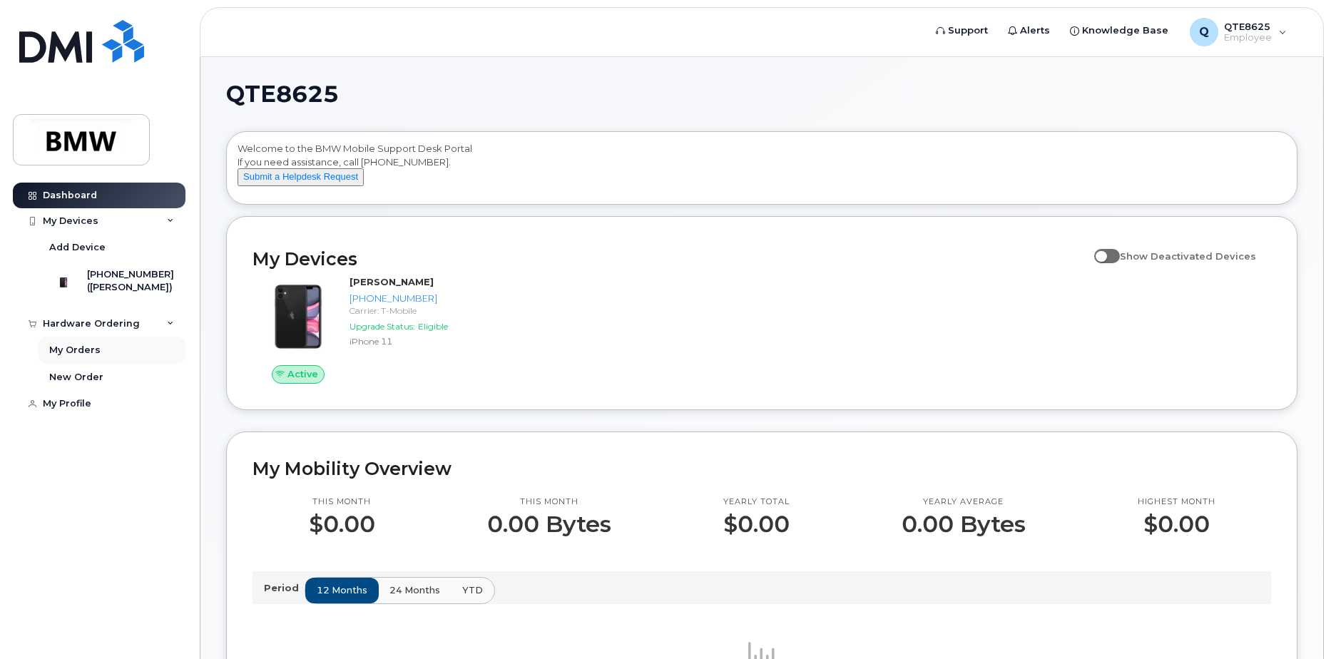 Image resolution: width=1331 pixels, height=659 pixels. Describe the element at coordinates (300, 177) in the screenshot. I see `button: Submit a Helpdesk Request` at that location.